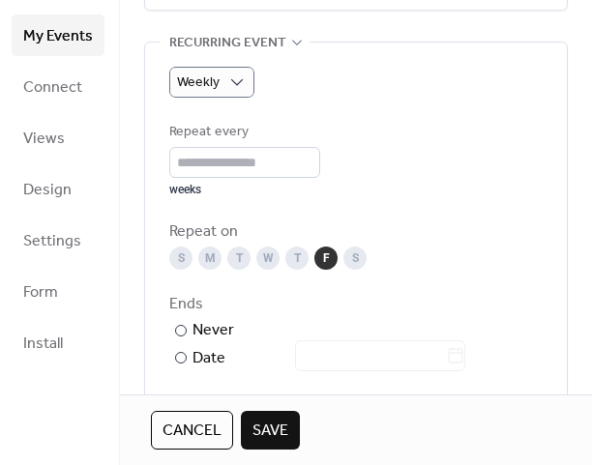  What do you see at coordinates (354, 232) in the screenshot?
I see `div: Repeat on` at bounding box center [354, 232].